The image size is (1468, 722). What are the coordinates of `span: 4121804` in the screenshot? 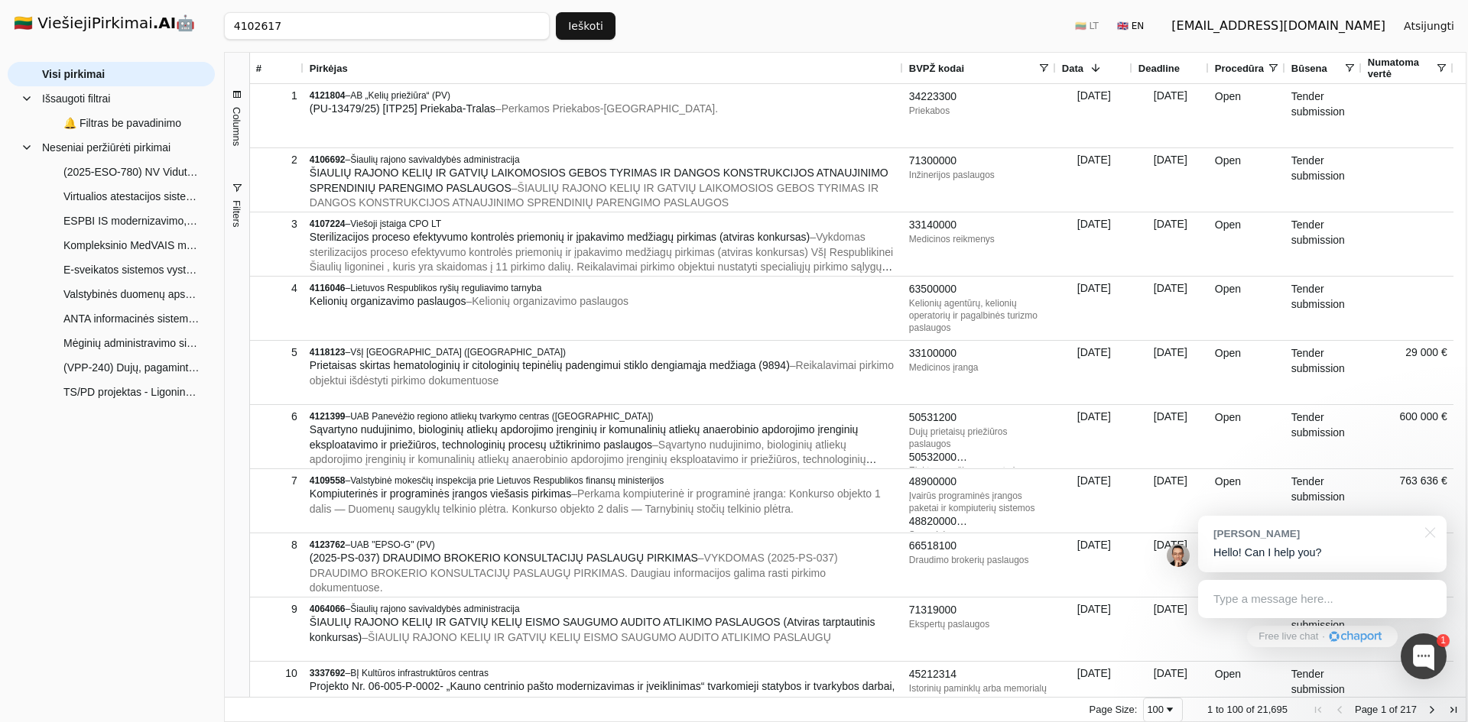 It's located at (327, 96).